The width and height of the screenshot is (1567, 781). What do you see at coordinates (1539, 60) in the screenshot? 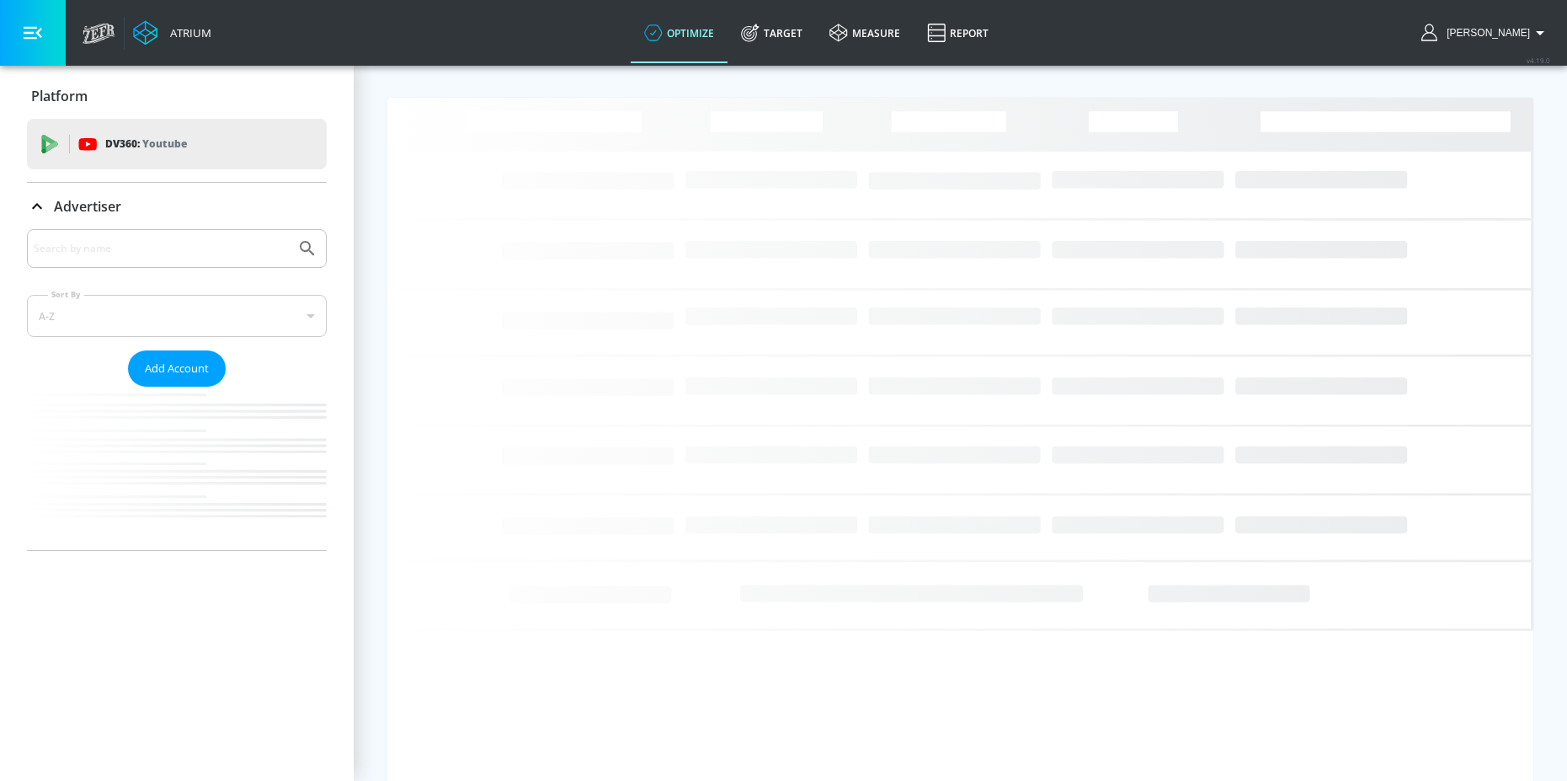
I see `span: v 4.19.0` at bounding box center [1539, 60].